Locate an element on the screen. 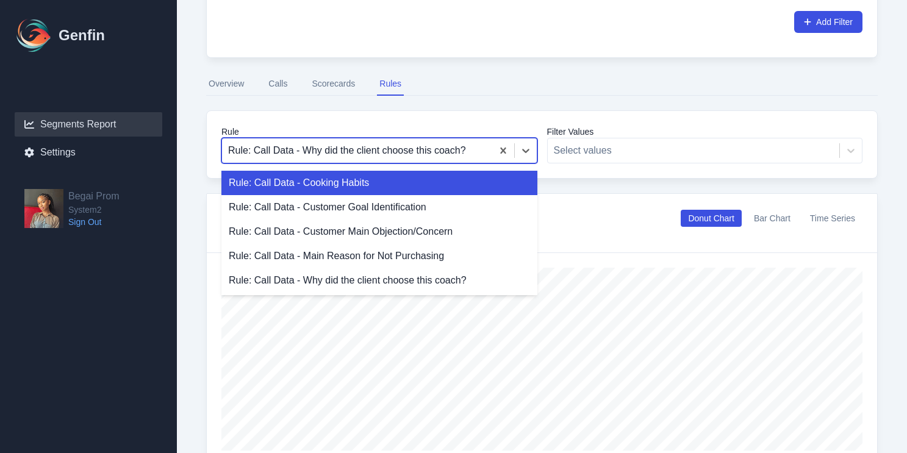 The width and height of the screenshot is (907, 453). button: Time Series is located at coordinates (833, 218).